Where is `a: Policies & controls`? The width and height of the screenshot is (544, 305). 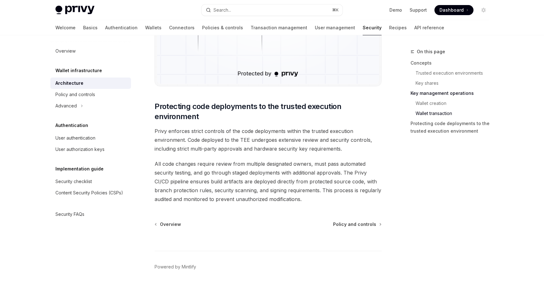
a: Policies & controls is located at coordinates (223, 28).